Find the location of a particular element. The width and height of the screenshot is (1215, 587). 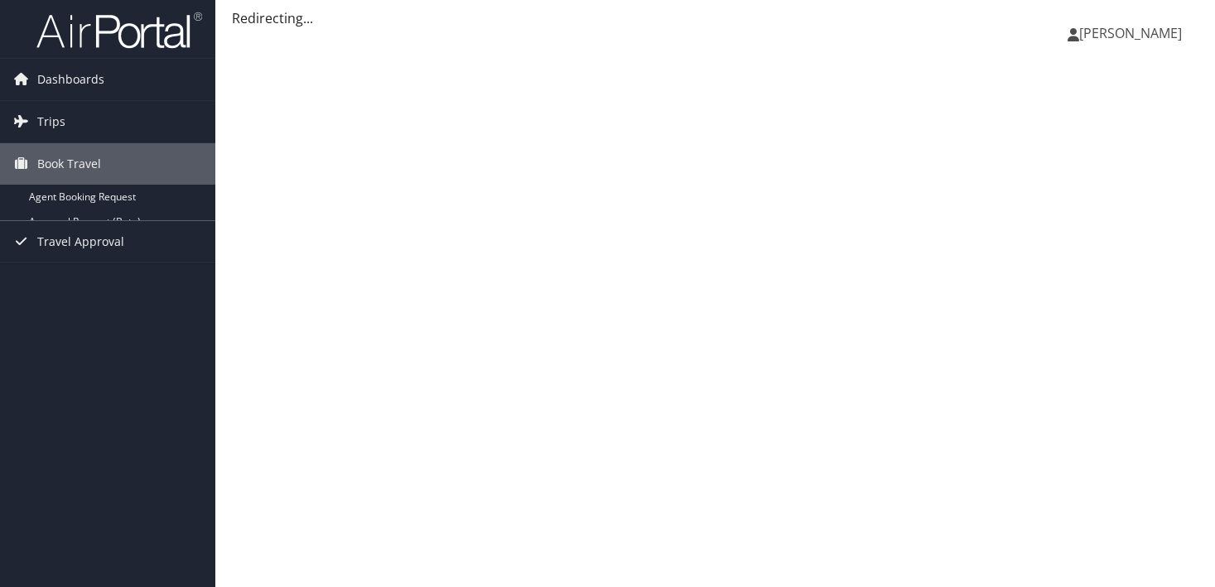

span: Trips is located at coordinates (51, 122).